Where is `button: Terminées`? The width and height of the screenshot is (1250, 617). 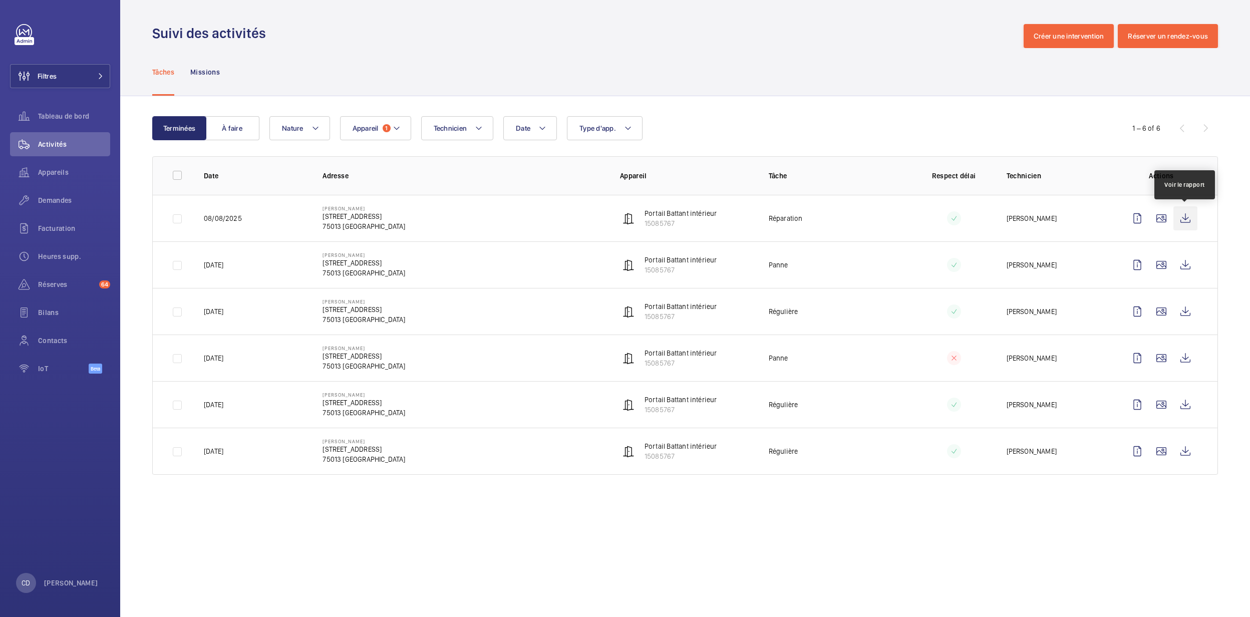 button: Terminées is located at coordinates (179, 128).